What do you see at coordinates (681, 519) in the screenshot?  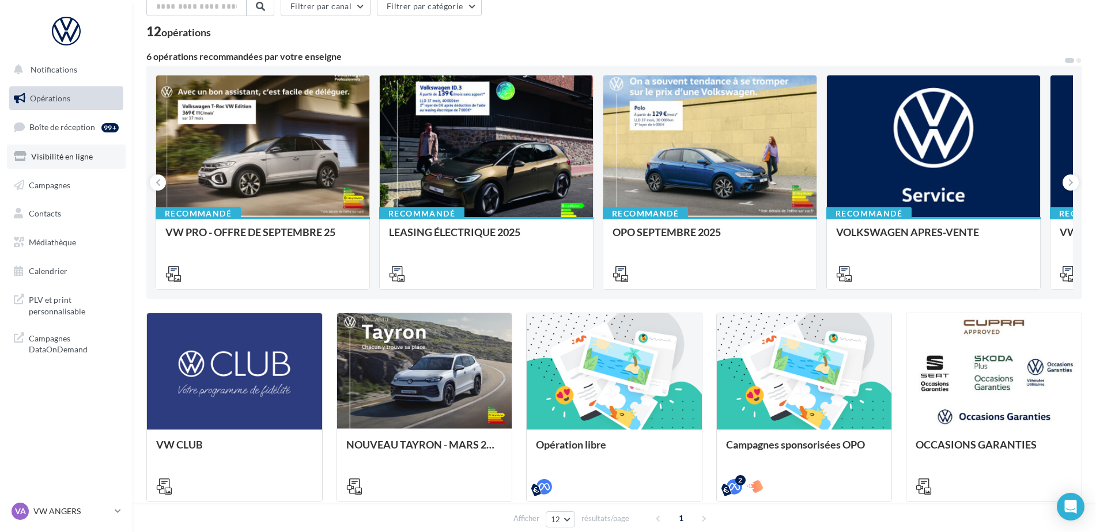 I see `span: 1` at bounding box center [681, 519].